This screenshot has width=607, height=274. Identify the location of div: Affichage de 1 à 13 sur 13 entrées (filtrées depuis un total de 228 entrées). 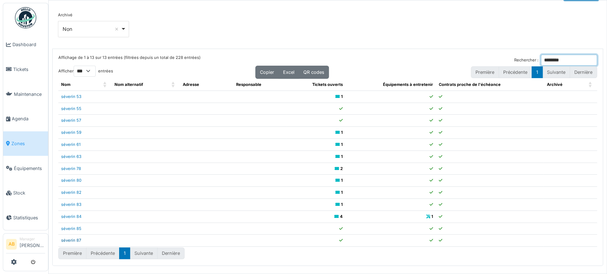
(129, 60).